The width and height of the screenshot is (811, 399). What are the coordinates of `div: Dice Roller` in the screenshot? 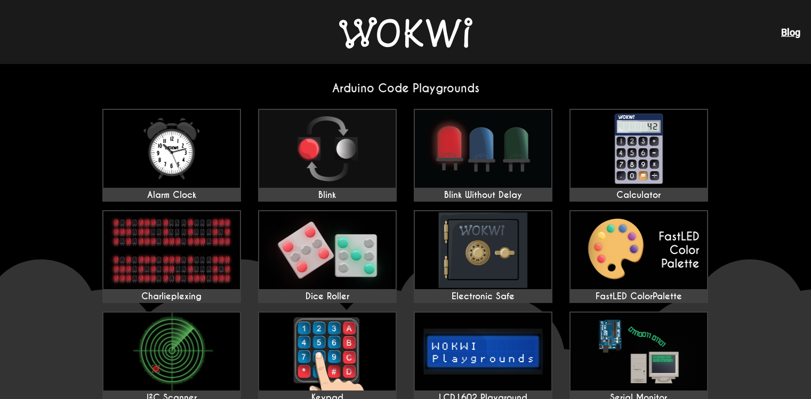 It's located at (327, 296).